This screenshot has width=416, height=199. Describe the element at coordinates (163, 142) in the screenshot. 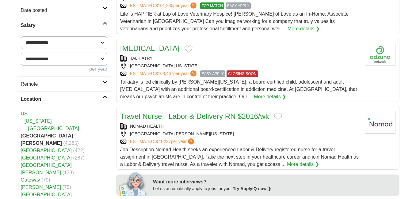

I see `a: ESTIMATED:$71,227per year?` at that location.